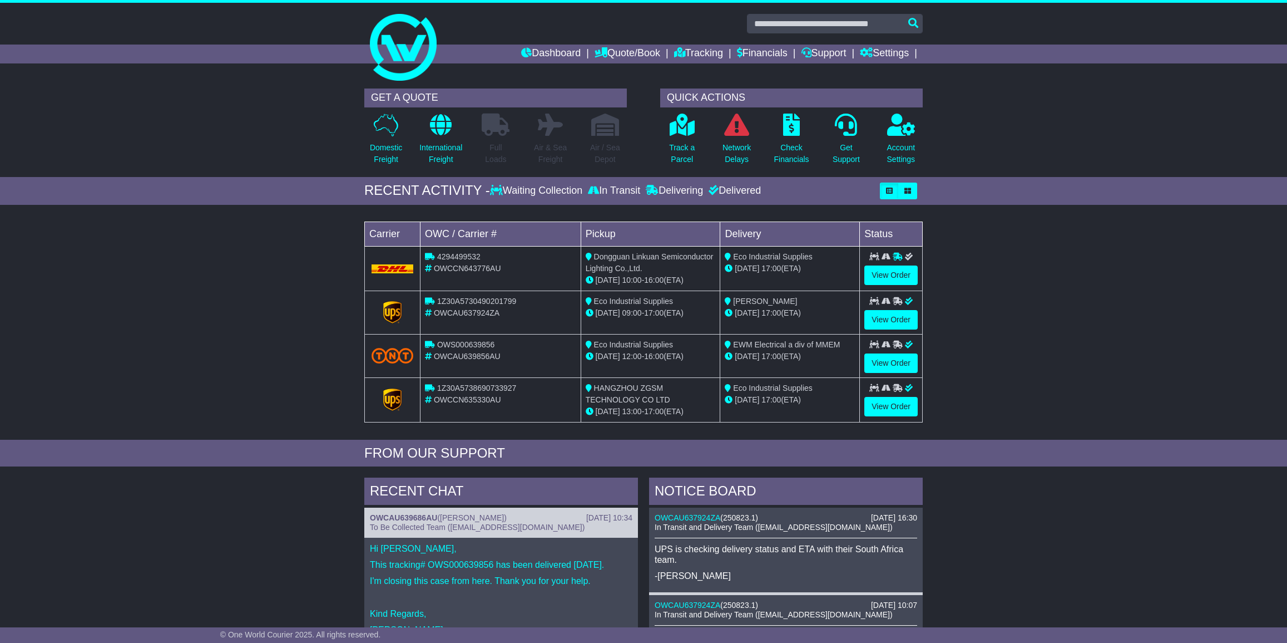  What do you see at coordinates (644, 453) in the screenshot?
I see `div: FROM OUR SUPPORT` at bounding box center [644, 453].